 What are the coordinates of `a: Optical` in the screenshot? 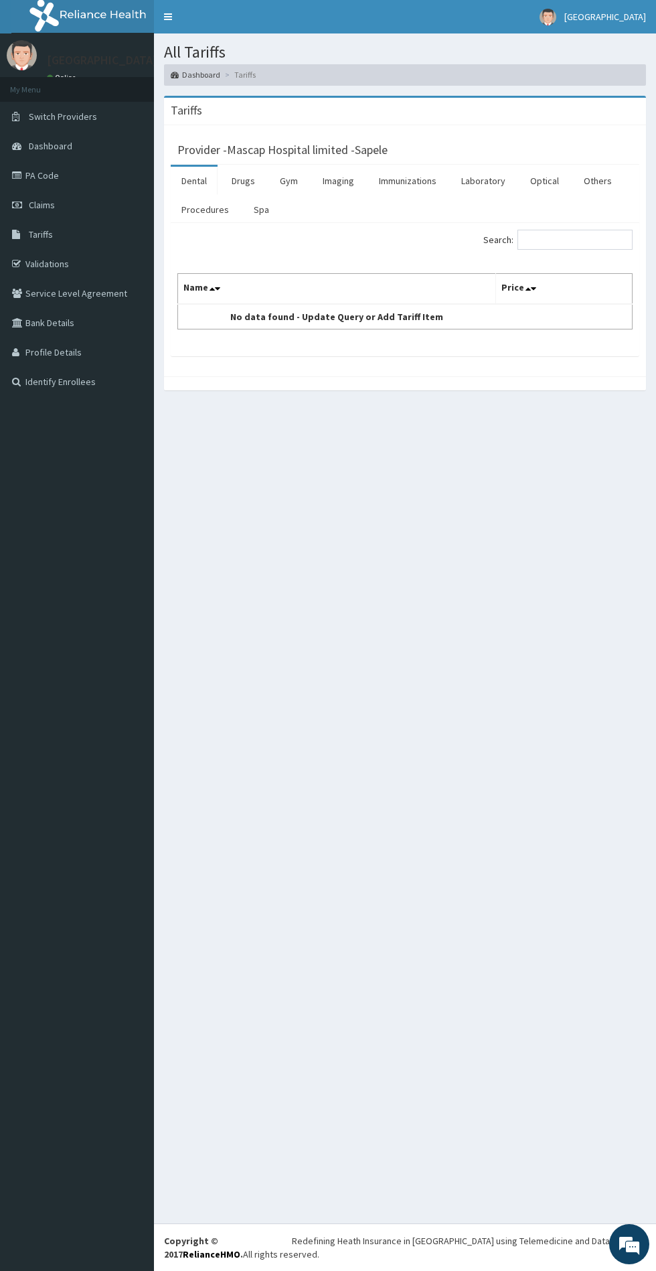 It's located at (545, 181).